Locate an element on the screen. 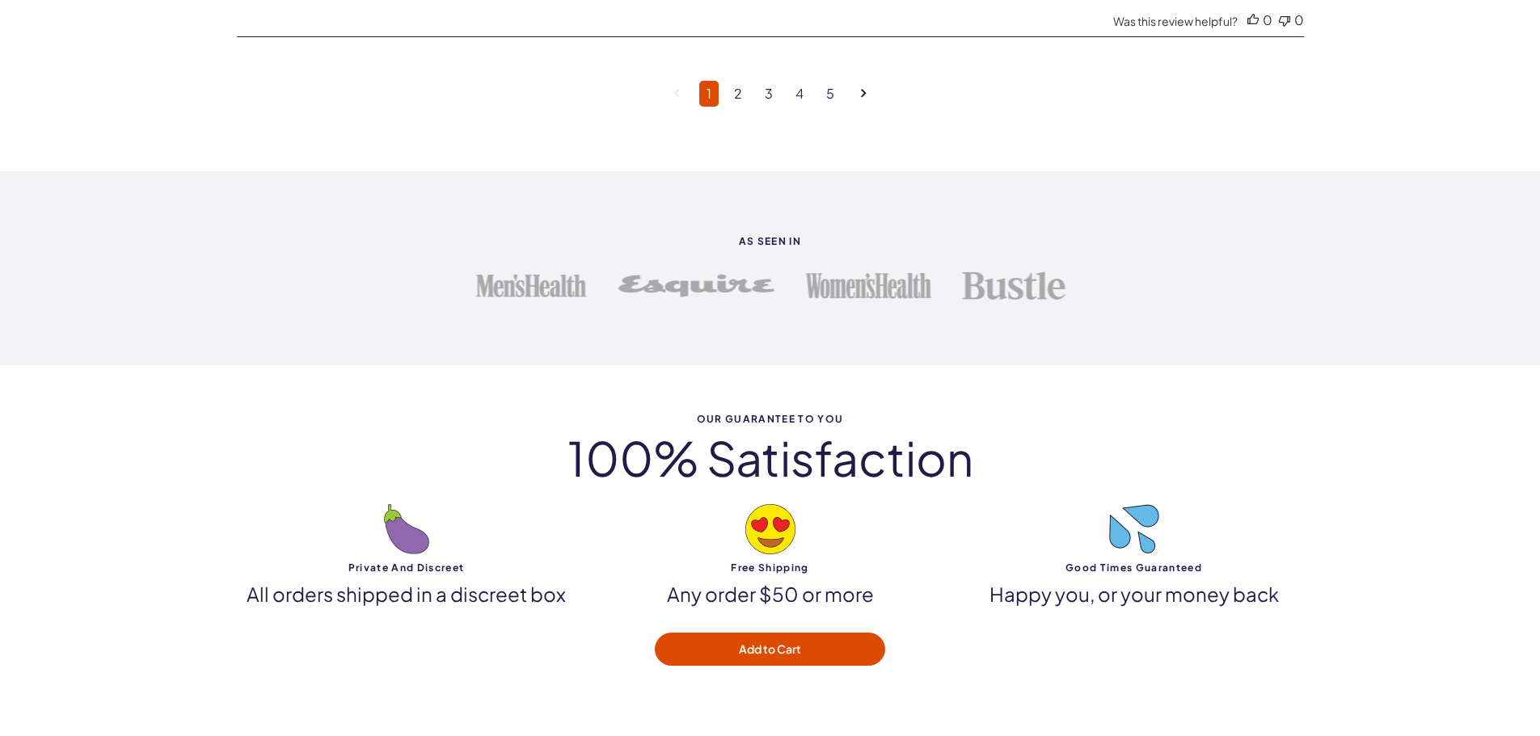  img: eggplant emoji is located at coordinates (407, 529).